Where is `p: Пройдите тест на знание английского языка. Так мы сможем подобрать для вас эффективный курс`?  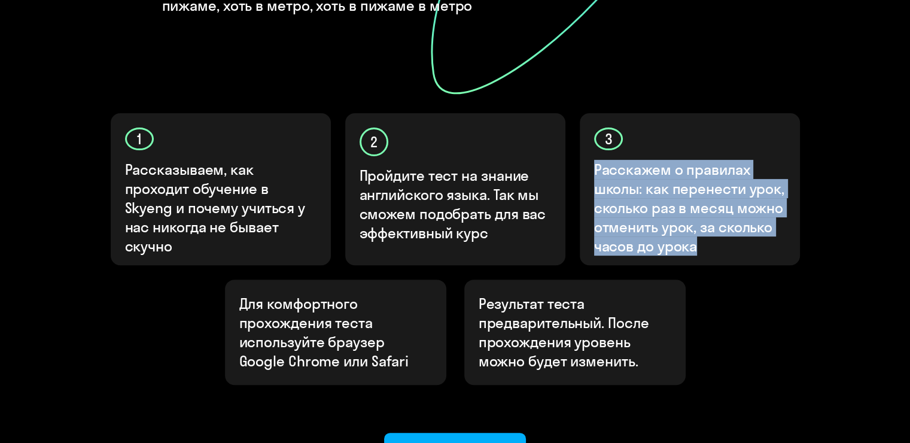 p: Пройдите тест на знание английского языка. Так мы сможем подобрать для вас эффективный курс is located at coordinates (456, 204).